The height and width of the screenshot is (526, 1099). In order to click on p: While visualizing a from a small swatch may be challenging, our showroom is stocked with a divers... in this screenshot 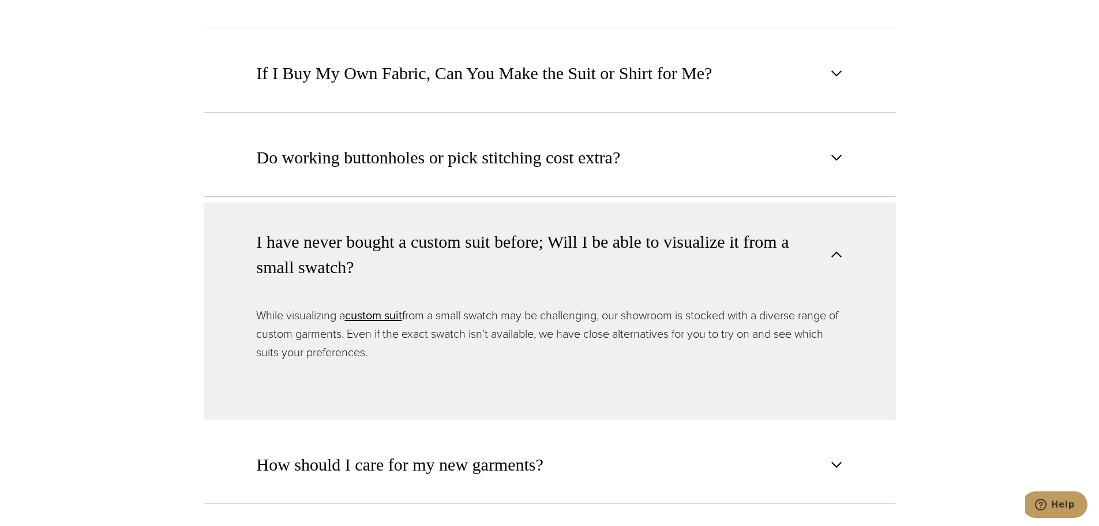, I will do `click(550, 334)`.